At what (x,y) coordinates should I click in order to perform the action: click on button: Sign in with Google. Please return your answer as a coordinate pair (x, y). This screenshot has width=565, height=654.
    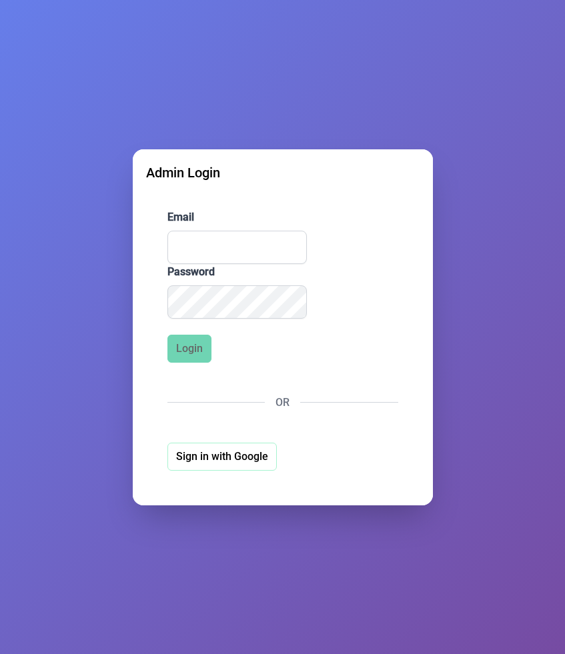
    Looking at the image, I should click on (222, 457).